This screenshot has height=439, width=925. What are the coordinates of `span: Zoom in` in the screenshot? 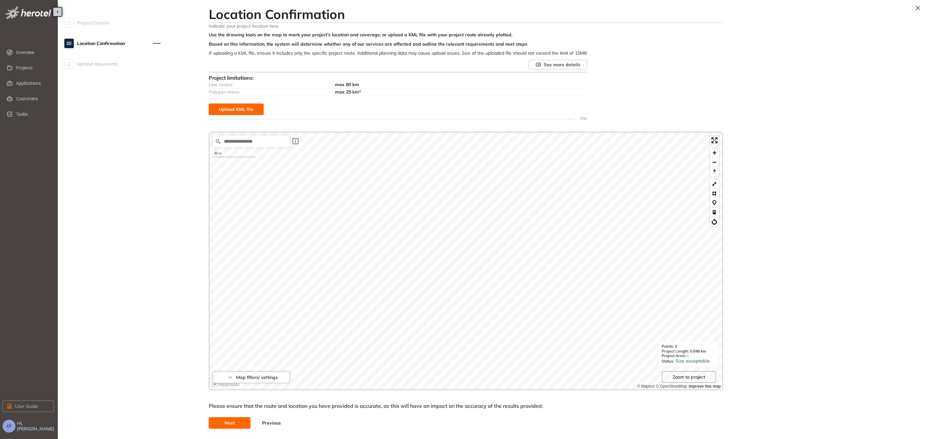 It's located at (714, 153).